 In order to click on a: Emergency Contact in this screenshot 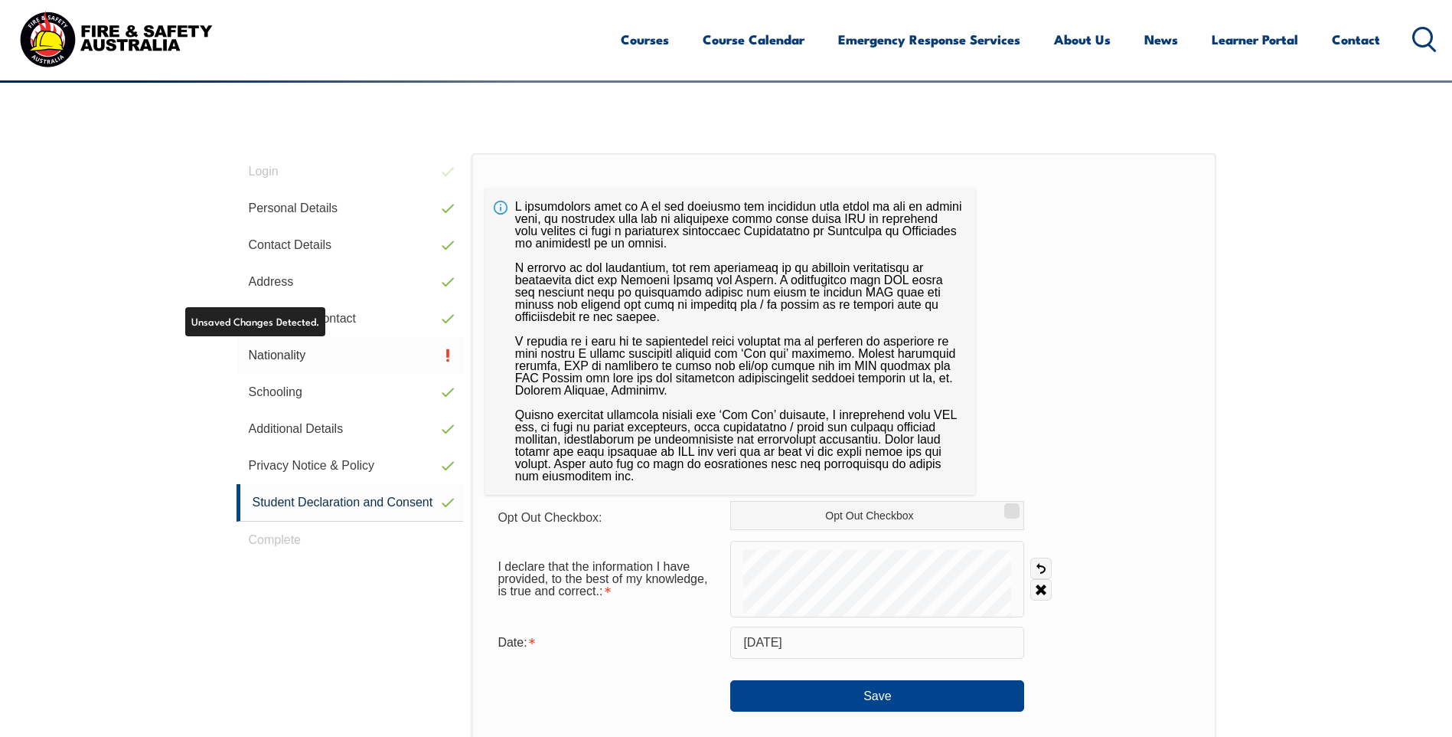, I will do `click(350, 318)`.